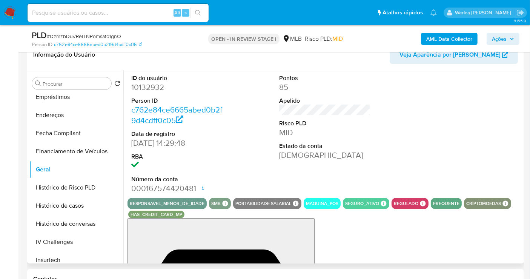 The image size is (530, 279). Describe the element at coordinates (337, 38) in the screenshot. I see `span: MID` at that location.